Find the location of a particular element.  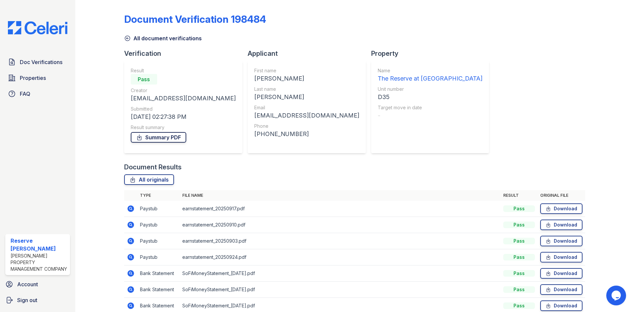

div: Result is located at coordinates (183, 71).